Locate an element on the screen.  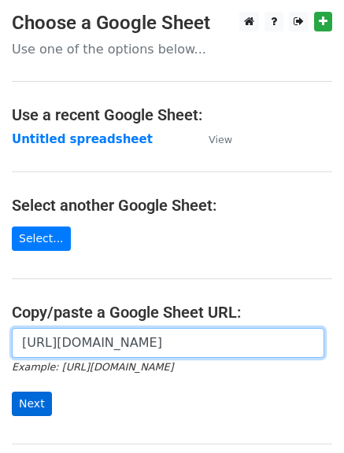
h3: Choose a Google Sheet is located at coordinates (171, 23).